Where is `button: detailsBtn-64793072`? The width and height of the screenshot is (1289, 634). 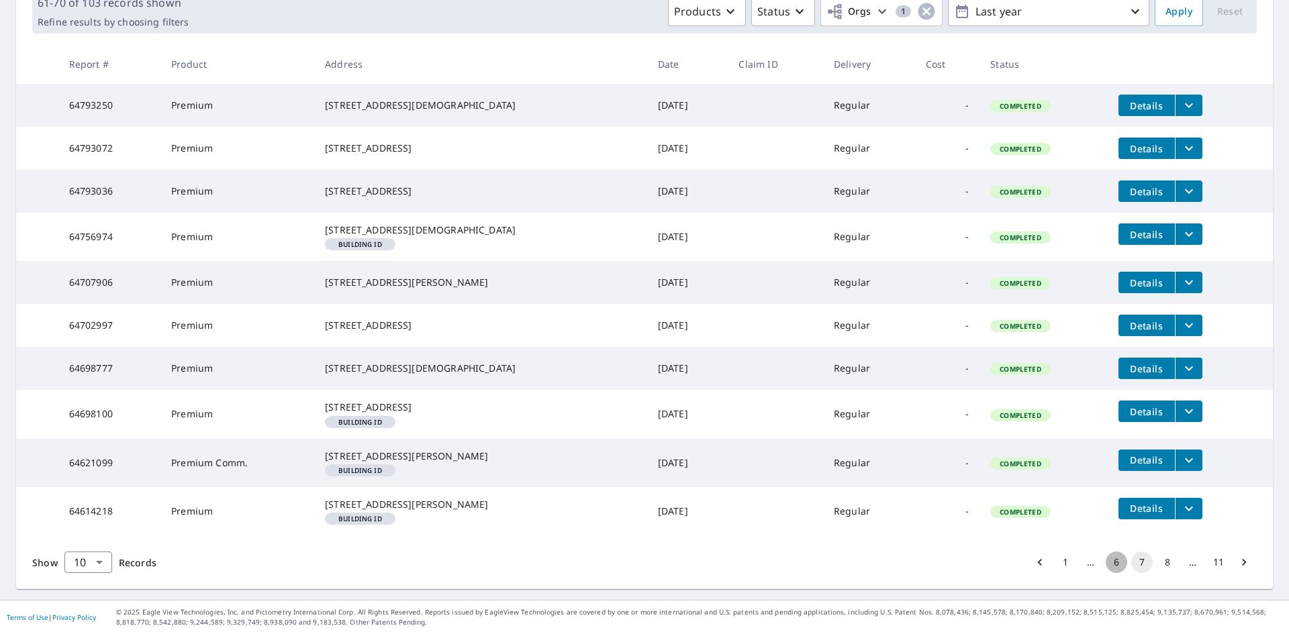
button: detailsBtn-64793072 is located at coordinates (1147, 148).